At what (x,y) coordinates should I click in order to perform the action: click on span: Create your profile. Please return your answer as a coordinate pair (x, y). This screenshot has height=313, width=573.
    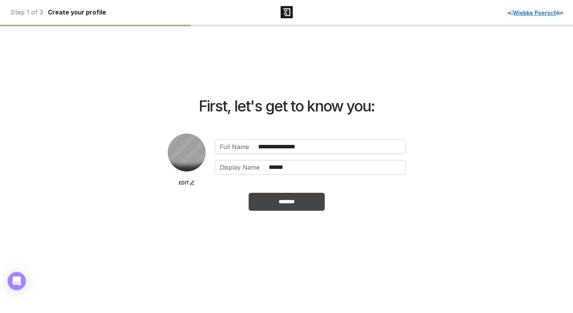
    Looking at the image, I should click on (77, 12).